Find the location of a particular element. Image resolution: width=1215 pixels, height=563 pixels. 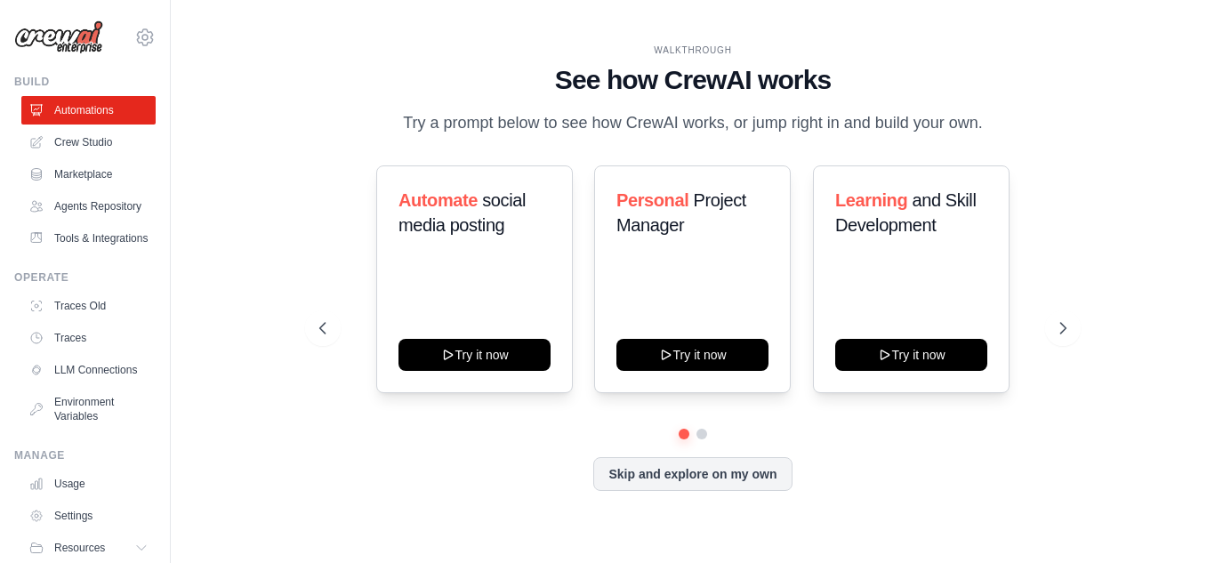

a: LLM Connections is located at coordinates (88, 370).